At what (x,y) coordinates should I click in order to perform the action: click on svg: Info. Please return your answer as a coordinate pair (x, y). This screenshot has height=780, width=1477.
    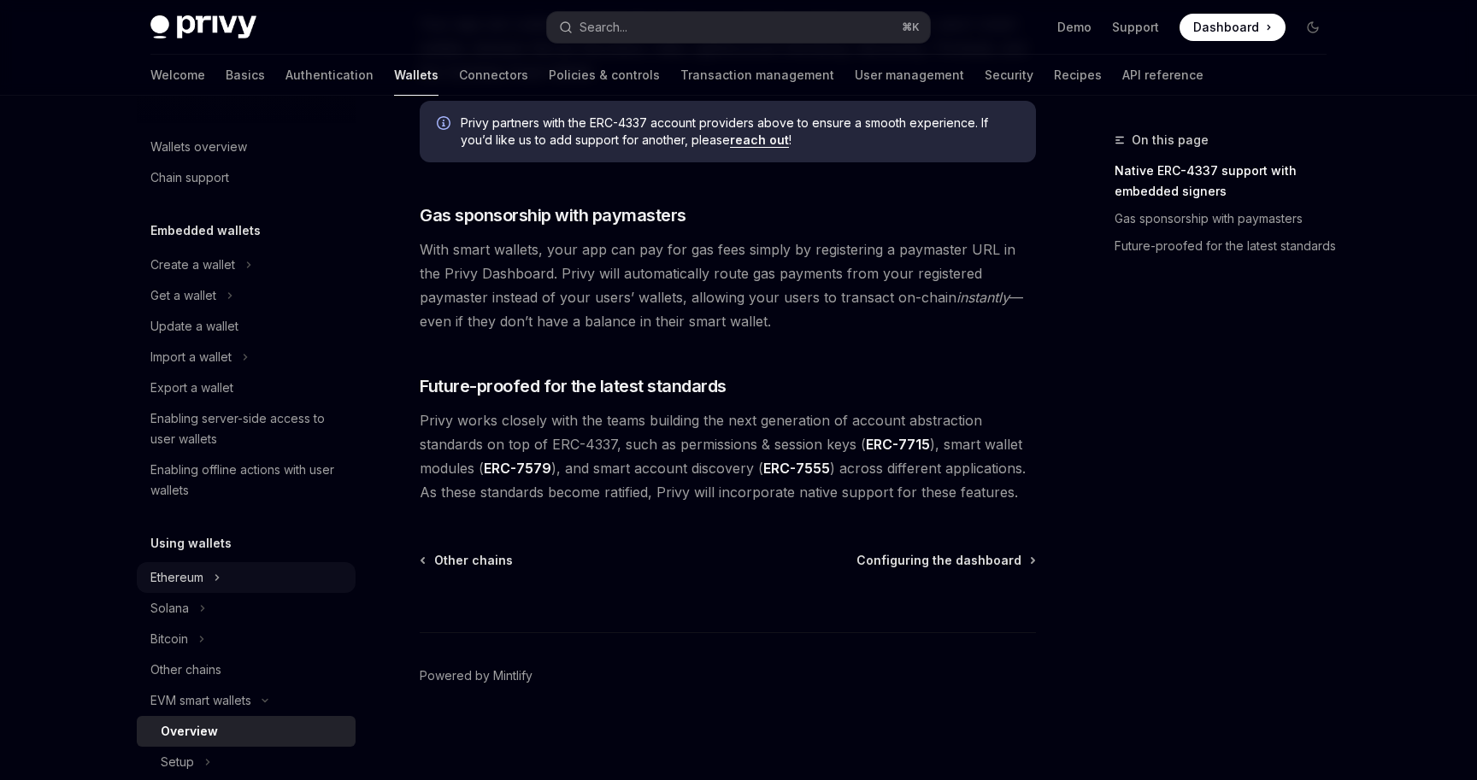
    Looking at the image, I should click on (445, 125).